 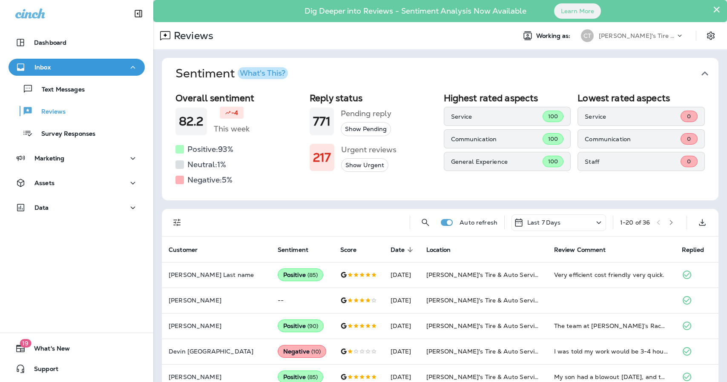 What do you see at coordinates (366, 129) in the screenshot?
I see `button: Show Pending` at bounding box center [366, 129].